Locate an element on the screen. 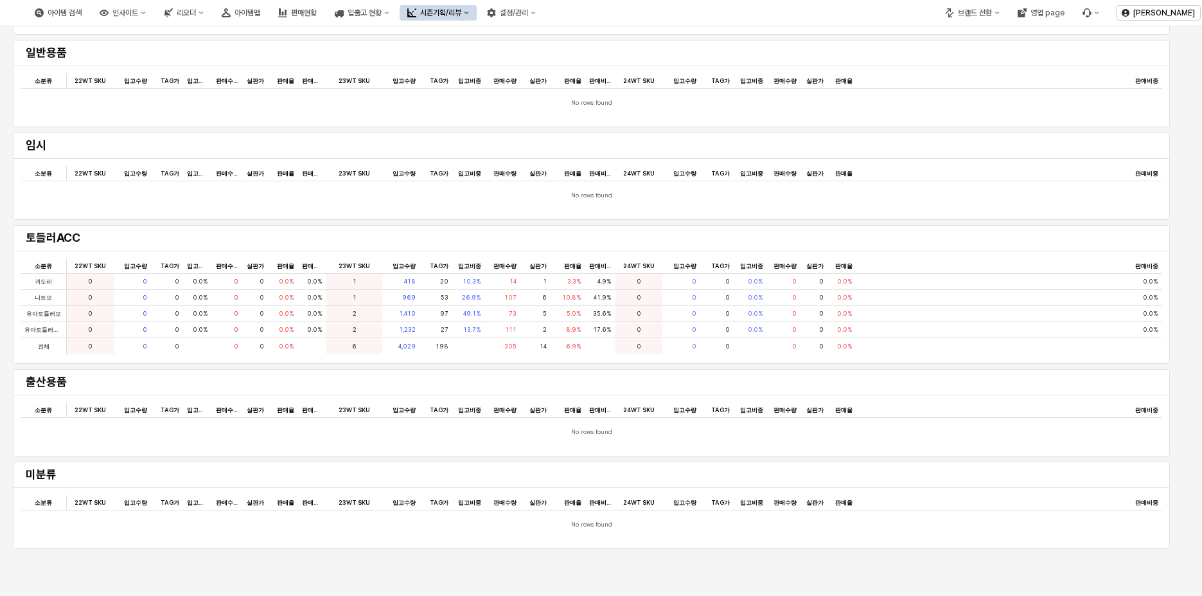 The width and height of the screenshot is (1202, 596). span: 23WT SKU is located at coordinates (354, 81).